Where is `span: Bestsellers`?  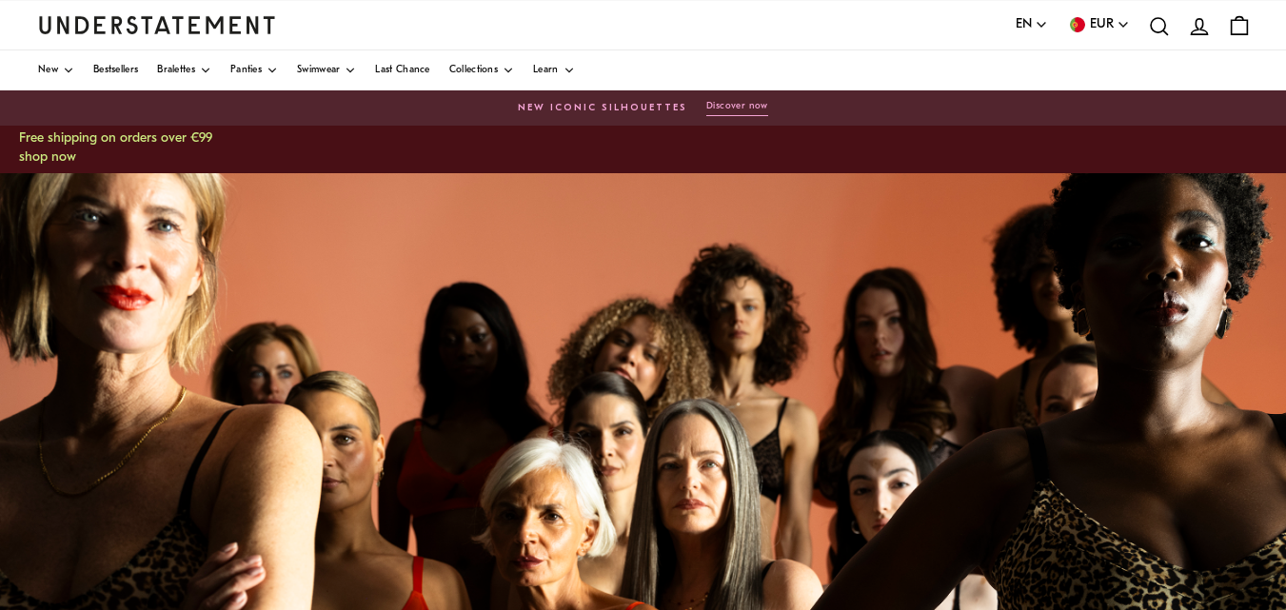 span: Bestsellers is located at coordinates (115, 70).